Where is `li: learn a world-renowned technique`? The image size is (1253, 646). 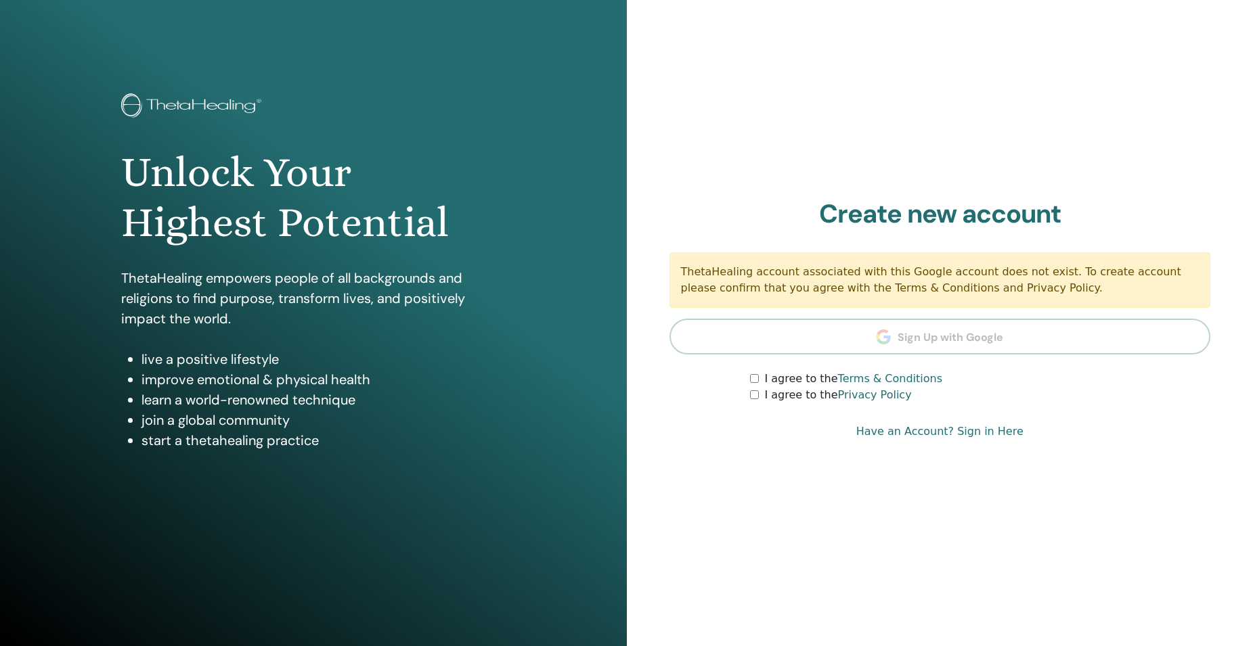 li: learn a world-renowned technique is located at coordinates (323, 400).